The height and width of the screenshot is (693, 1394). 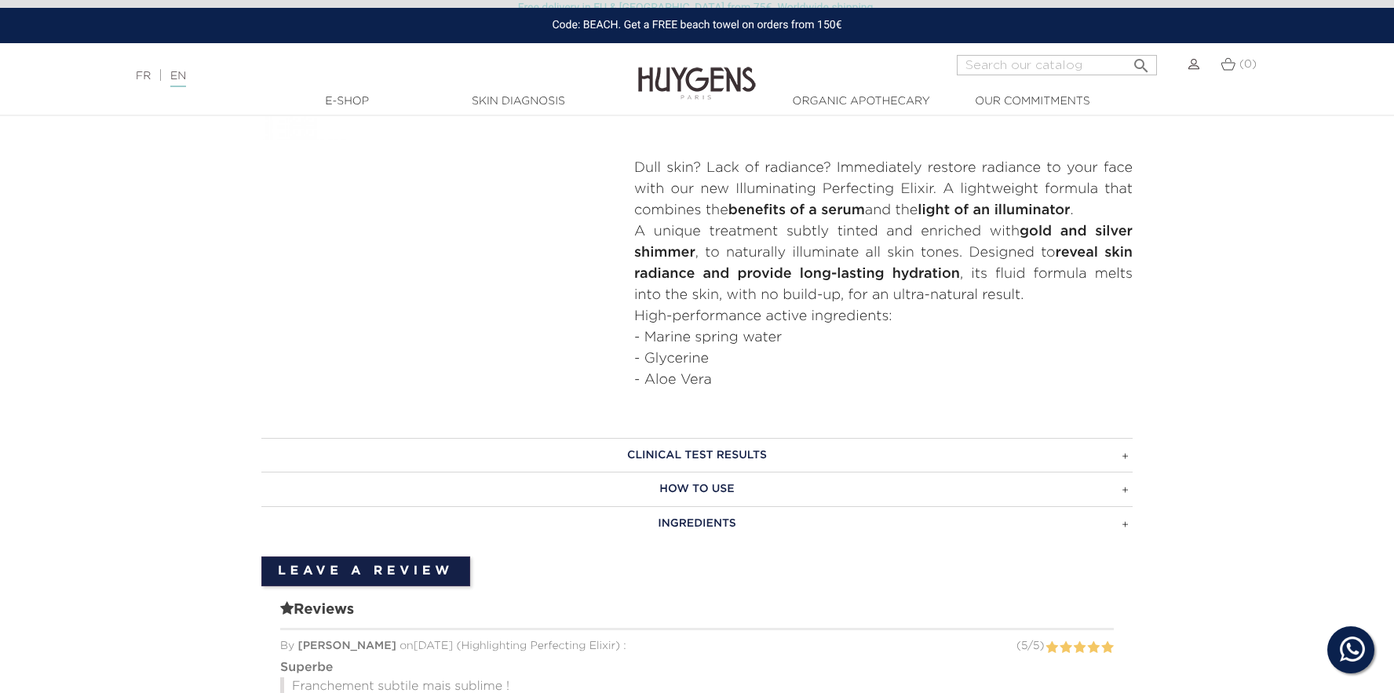 What do you see at coordinates (178, 78) in the screenshot?
I see `a: EN` at bounding box center [178, 78].